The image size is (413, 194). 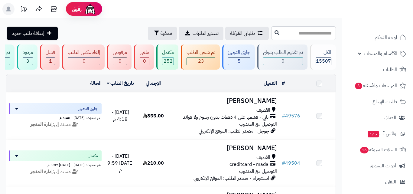 I want to click on a: السلات المتروكة16, so click(x=378, y=150).